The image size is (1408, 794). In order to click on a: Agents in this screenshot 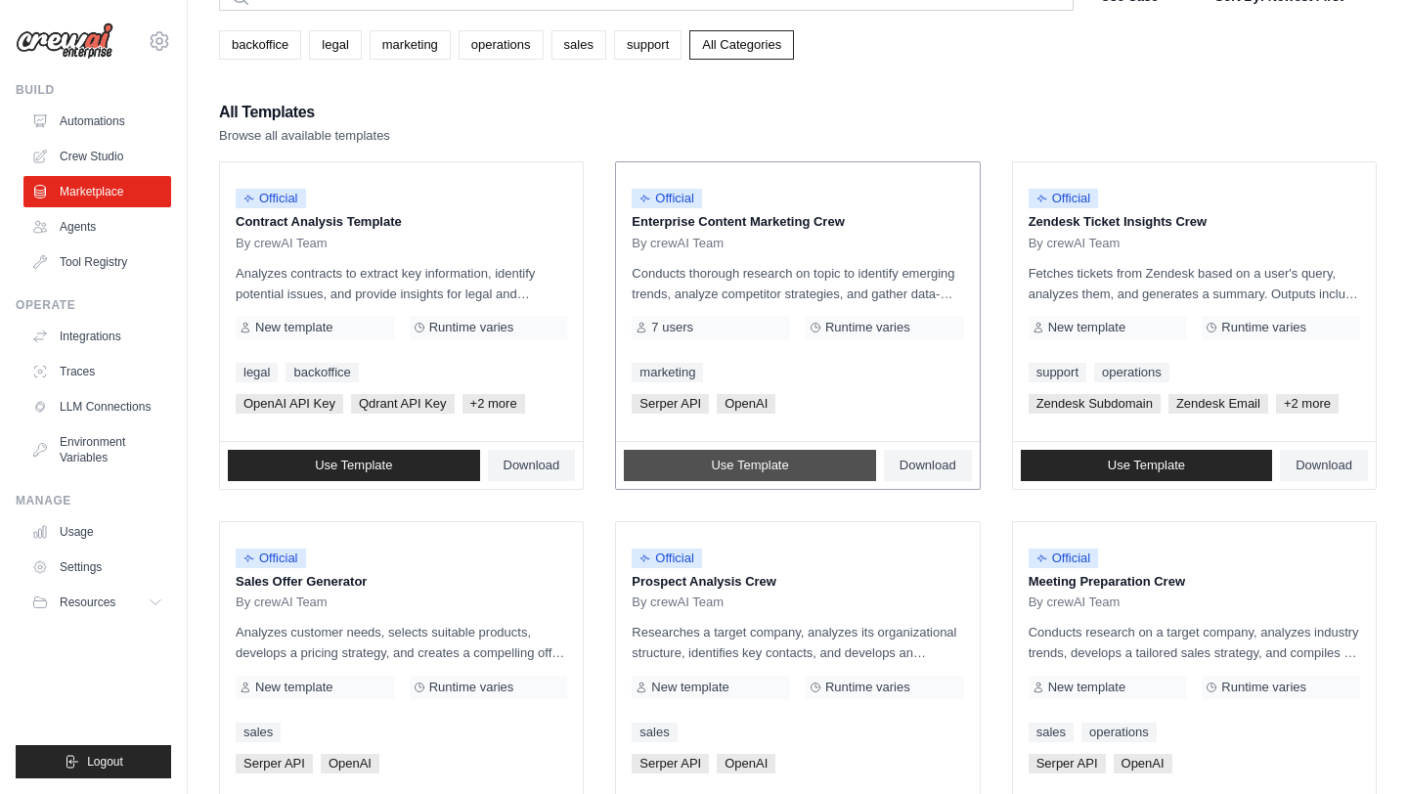, I will do `click(97, 227)`.